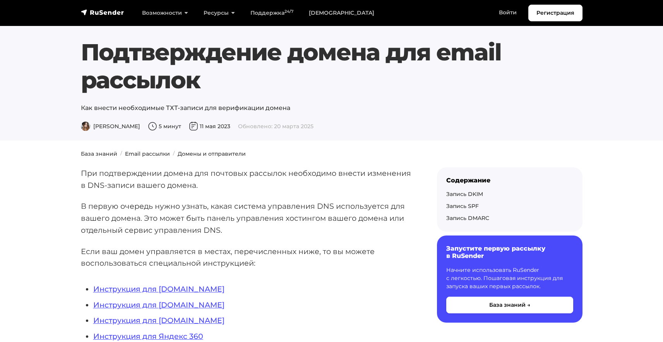 The height and width of the screenshot is (342, 663). I want to click on h6: Запустите первую рассылку в RuSender, so click(510, 252).